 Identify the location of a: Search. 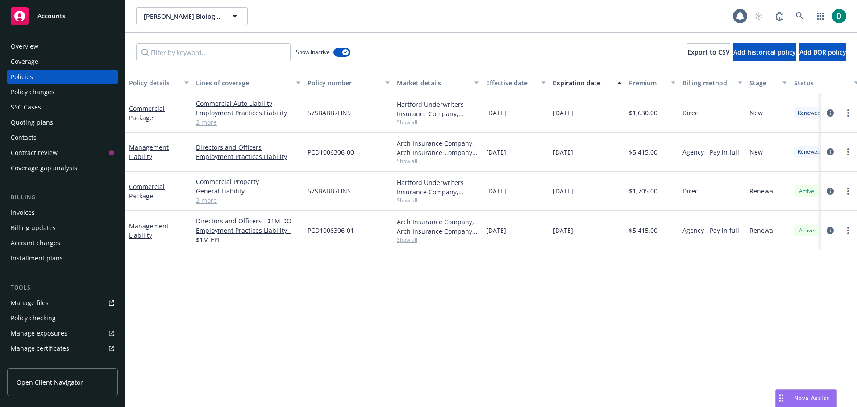
(800, 16).